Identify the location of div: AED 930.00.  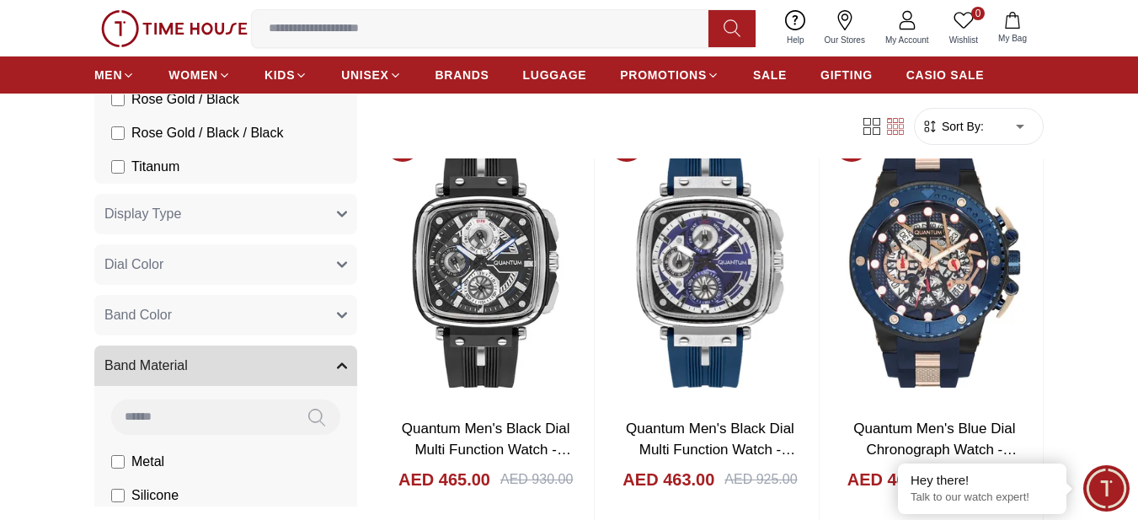
(537, 479).